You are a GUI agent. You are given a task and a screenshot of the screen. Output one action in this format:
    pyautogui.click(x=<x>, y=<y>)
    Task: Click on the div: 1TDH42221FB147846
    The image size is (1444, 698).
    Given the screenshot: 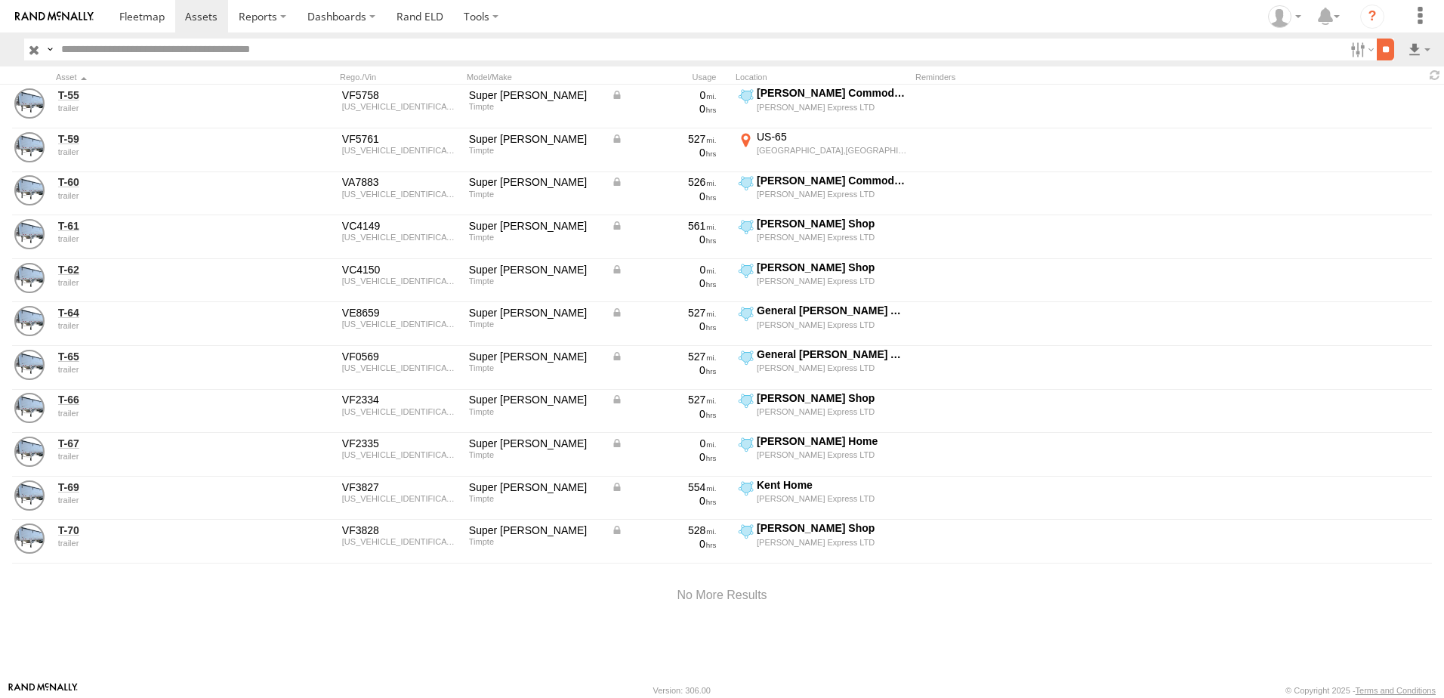 What is the action you would take?
    pyautogui.click(x=400, y=194)
    